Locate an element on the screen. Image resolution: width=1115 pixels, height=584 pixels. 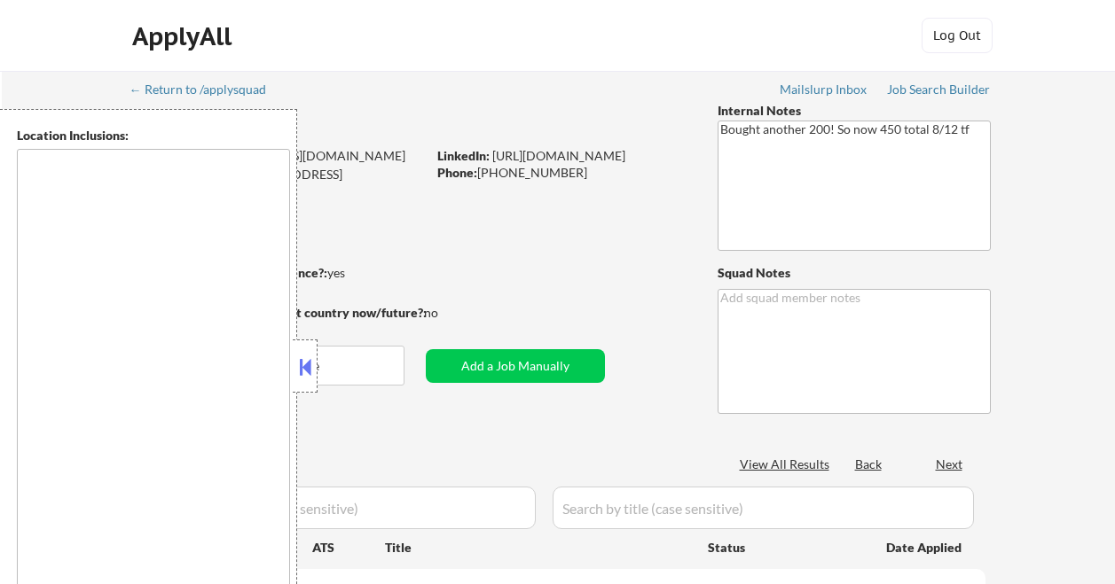
button: Add a Job Manually is located at coordinates (515, 366).